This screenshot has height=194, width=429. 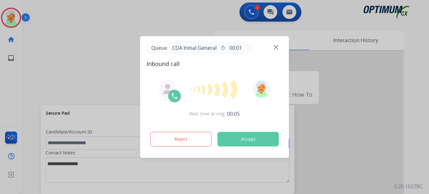 I want to click on span: Wait time at ring:, so click(x=208, y=114).